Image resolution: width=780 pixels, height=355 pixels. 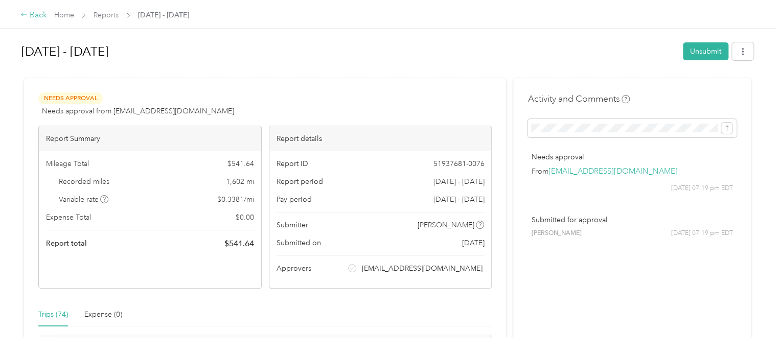 I want to click on a: Home, so click(x=64, y=15).